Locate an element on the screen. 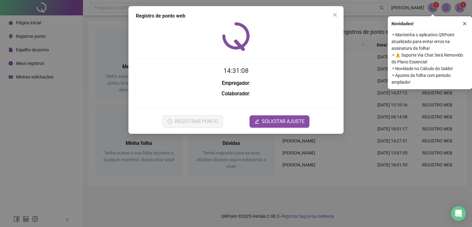  span: ⚬ Ajustes da folha com período ampliado! is located at coordinates (430, 79).